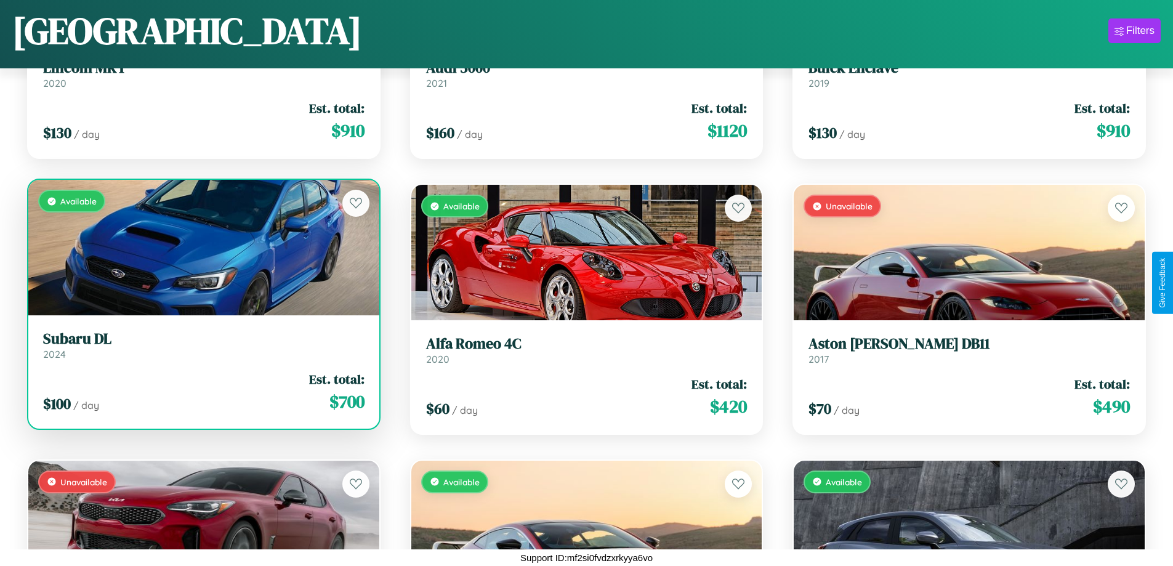 The width and height of the screenshot is (1173, 566). I want to click on div: Filters, so click(1140, 31).